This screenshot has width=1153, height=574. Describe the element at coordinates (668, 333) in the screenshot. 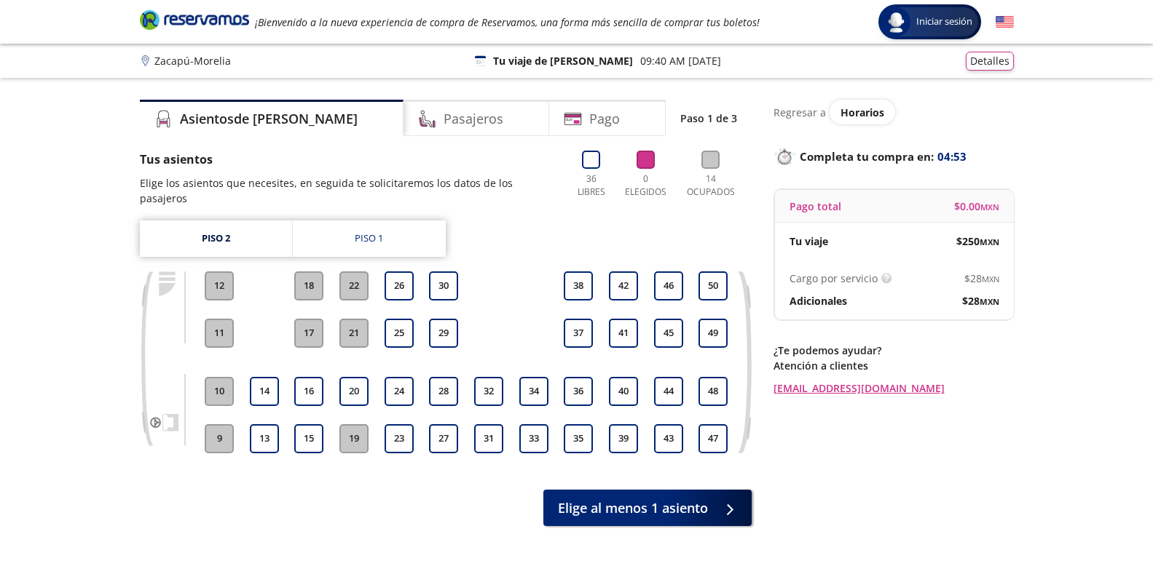

I see `button: 45` at that location.